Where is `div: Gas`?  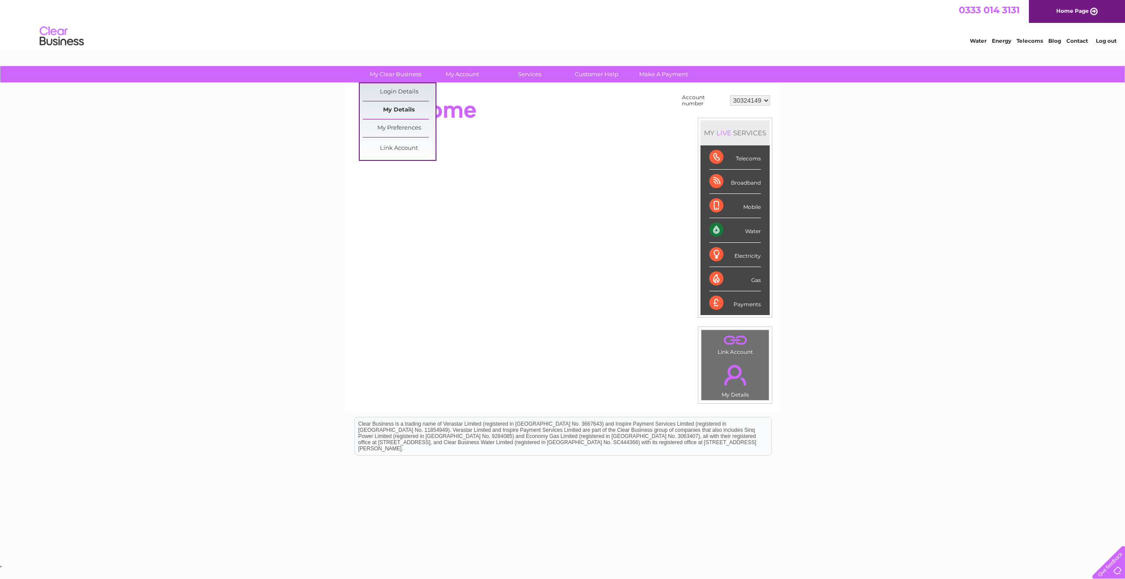 div: Gas is located at coordinates (735, 279).